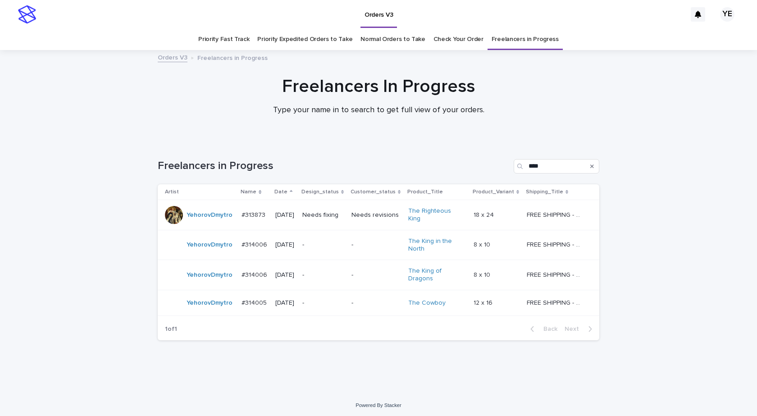 The width and height of the screenshot is (757, 416). Describe the element at coordinates (305, 39) in the screenshot. I see `a: Priority Expedited Orders to Take` at that location.